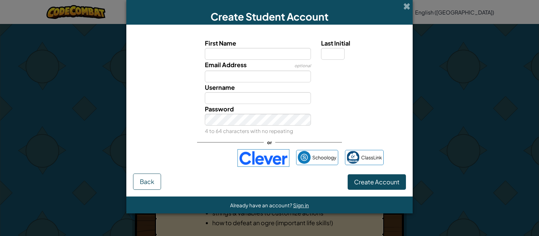  I want to click on button: Back, so click(147, 181).